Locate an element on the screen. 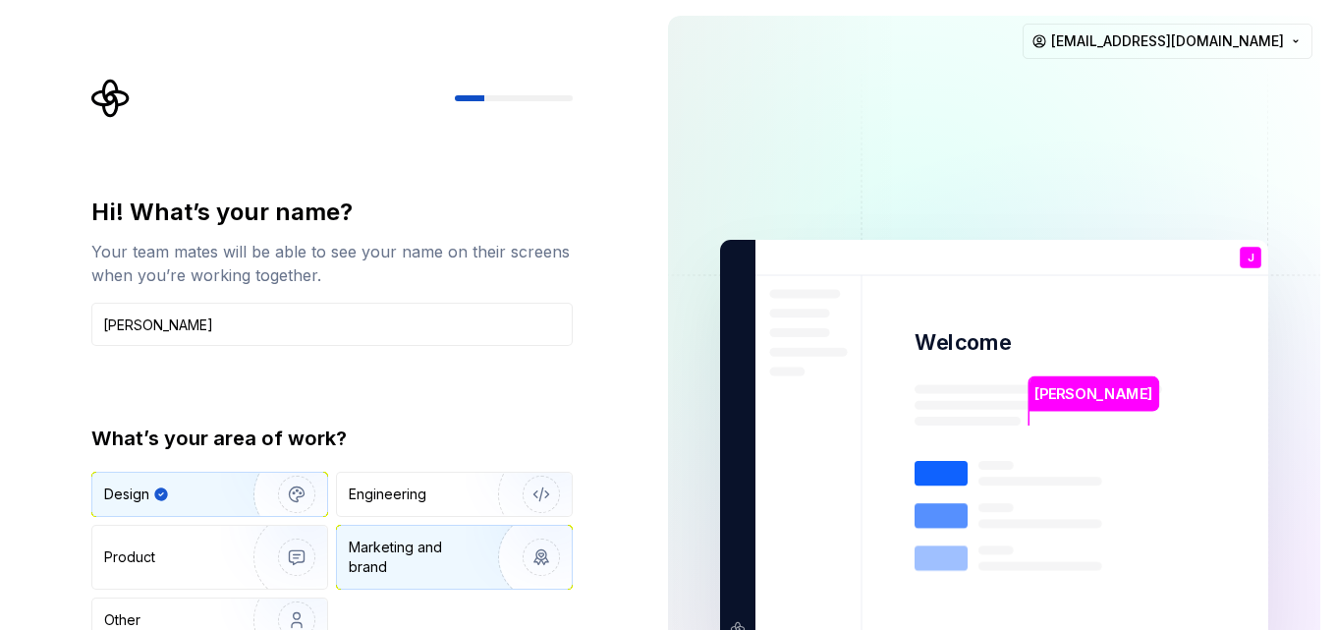  div: Your team mates will be able to see your name on their screens when you’re working together. is located at coordinates (332, 263).